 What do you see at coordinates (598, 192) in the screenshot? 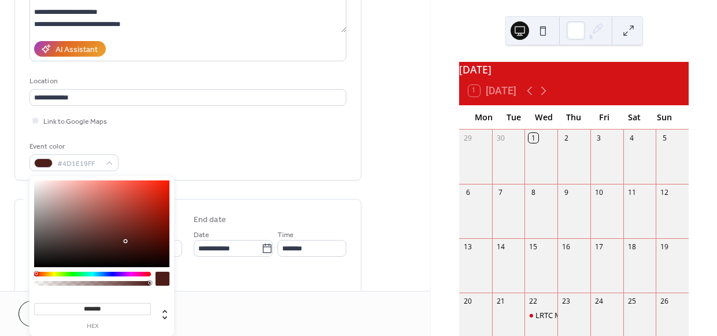
I see `div: 10` at bounding box center [598, 192].